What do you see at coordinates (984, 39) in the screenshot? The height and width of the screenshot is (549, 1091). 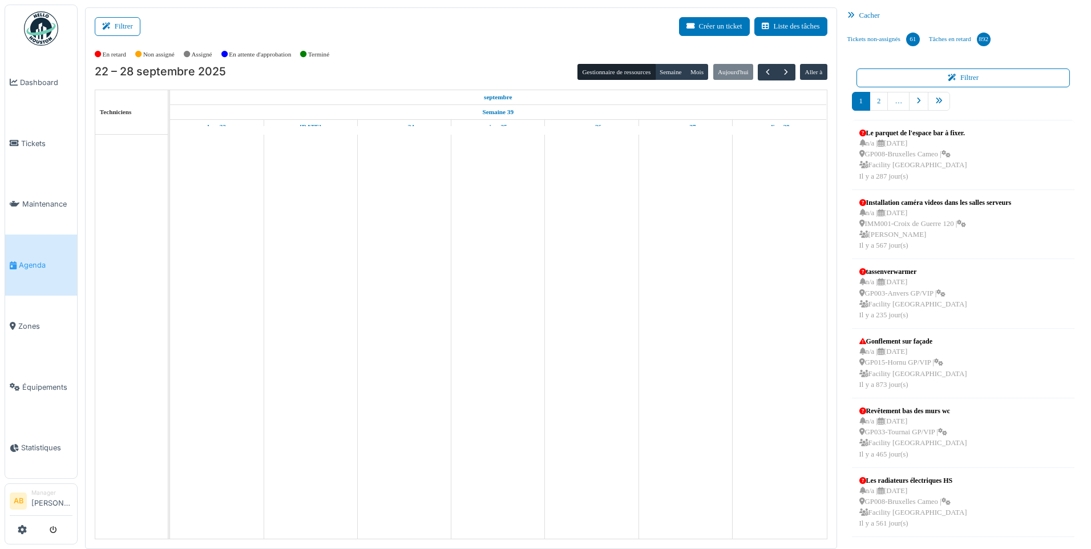 I see `div: 892` at bounding box center [984, 39].